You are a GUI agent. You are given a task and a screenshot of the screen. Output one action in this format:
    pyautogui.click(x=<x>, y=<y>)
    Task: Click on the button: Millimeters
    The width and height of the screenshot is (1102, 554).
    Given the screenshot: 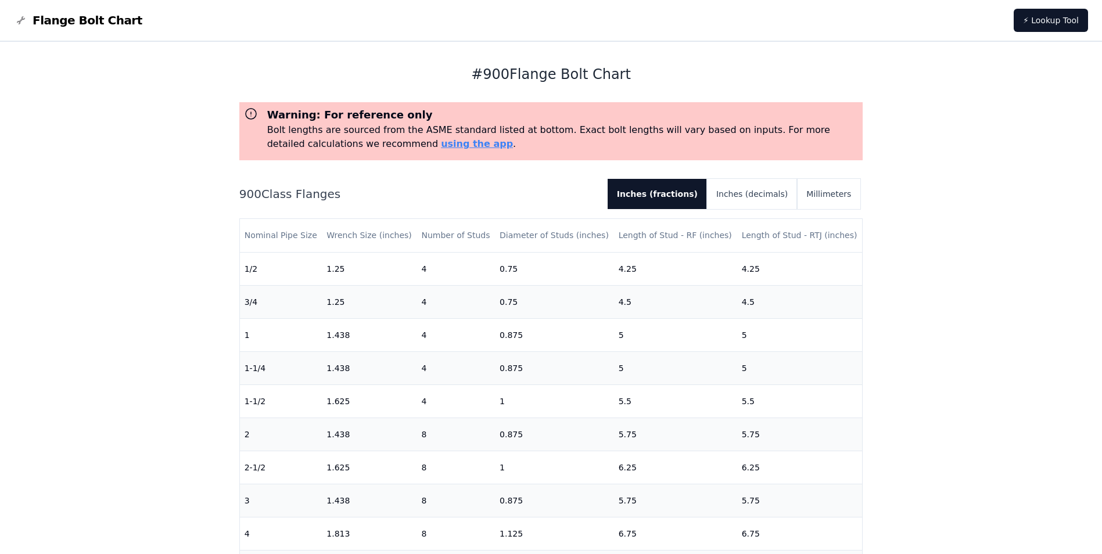 What is the action you would take?
    pyautogui.click(x=829, y=194)
    